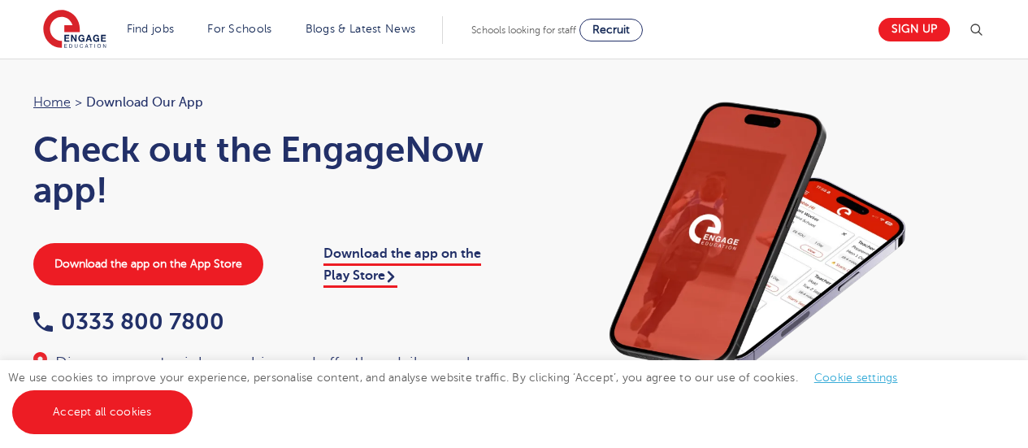 The height and width of the screenshot is (448, 1028). What do you see at coordinates (461, 394) in the screenshot?
I see `span: We use cookies to improve your experience, personalise content, and analyse website traffic. By c...` at bounding box center [461, 394].